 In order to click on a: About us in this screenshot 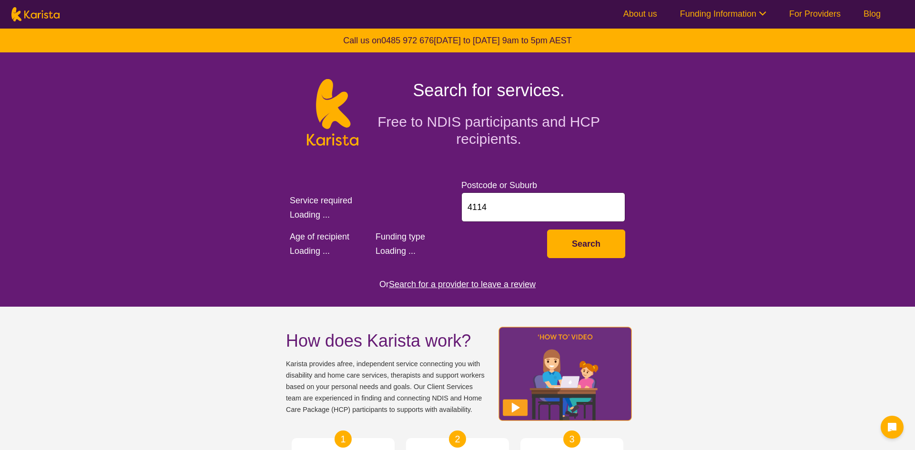, I will do `click(640, 14)`.